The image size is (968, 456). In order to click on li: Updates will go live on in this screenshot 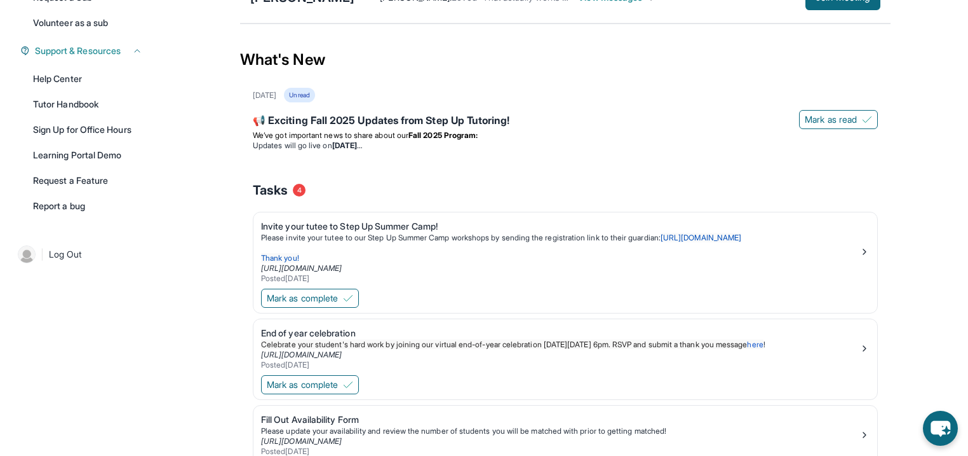, I will do `click(566, 146)`.